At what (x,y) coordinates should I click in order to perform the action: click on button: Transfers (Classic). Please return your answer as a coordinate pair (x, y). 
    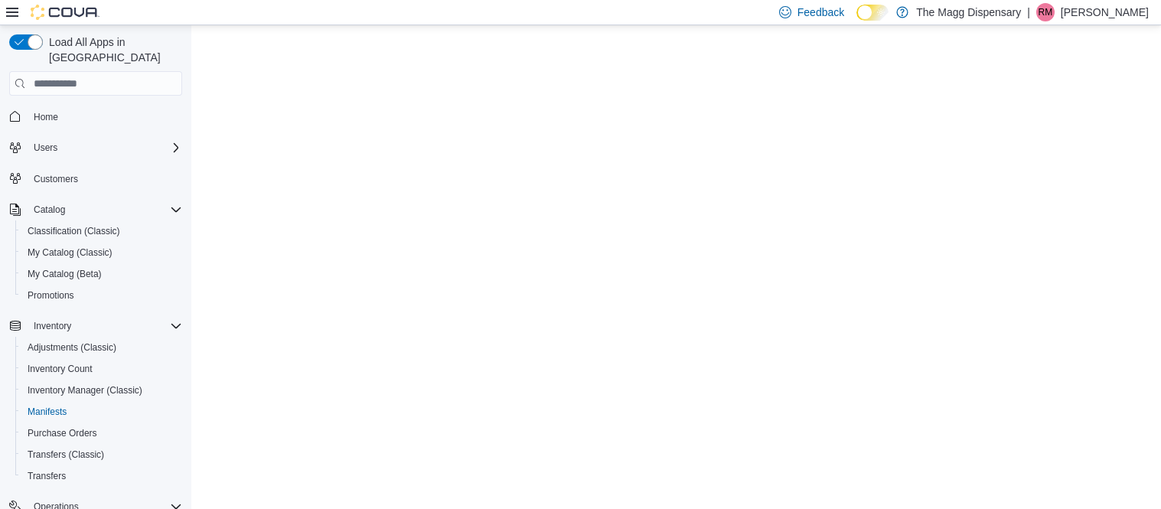
    Looking at the image, I should click on (102, 455).